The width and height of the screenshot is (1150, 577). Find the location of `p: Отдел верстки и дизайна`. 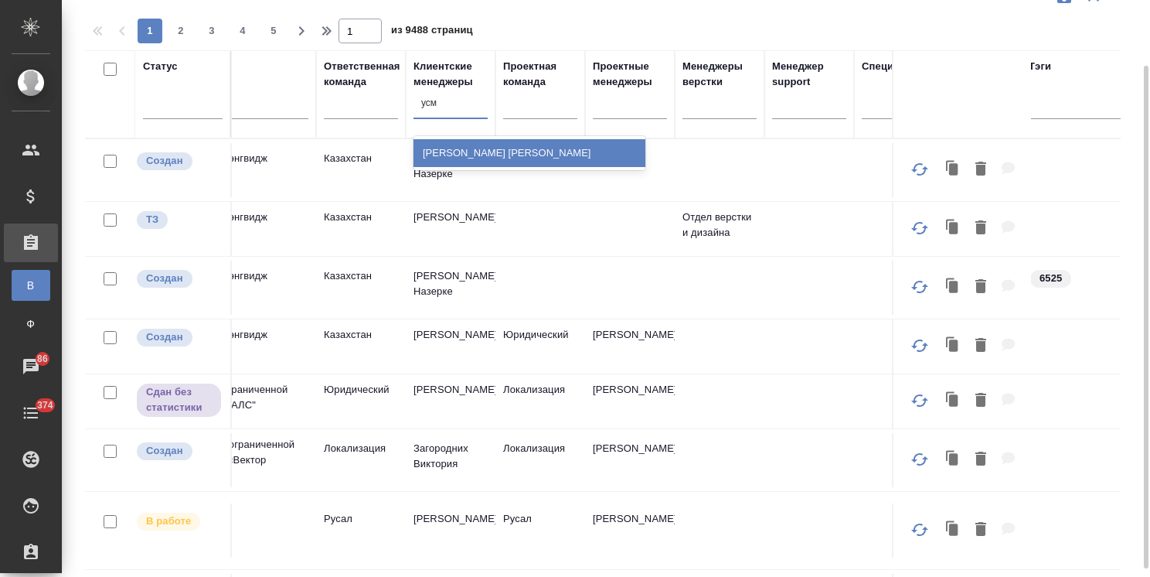

p: Отдел верстки и дизайна is located at coordinates (720, 225).